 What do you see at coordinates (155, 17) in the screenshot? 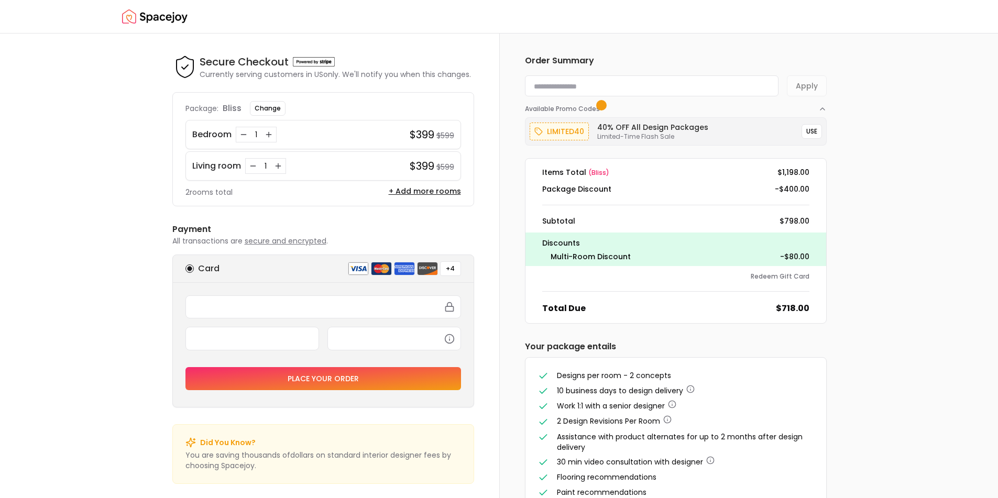
I see `a: Spacejoy` at bounding box center [155, 17].